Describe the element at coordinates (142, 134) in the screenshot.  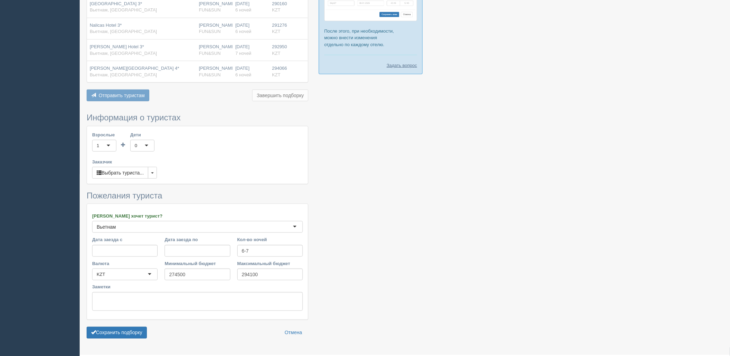
I see `label: Дети` at that location.